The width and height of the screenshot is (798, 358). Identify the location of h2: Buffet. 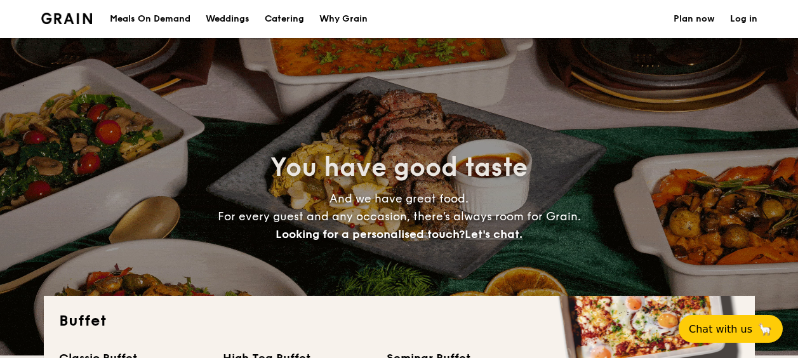
(399, 321).